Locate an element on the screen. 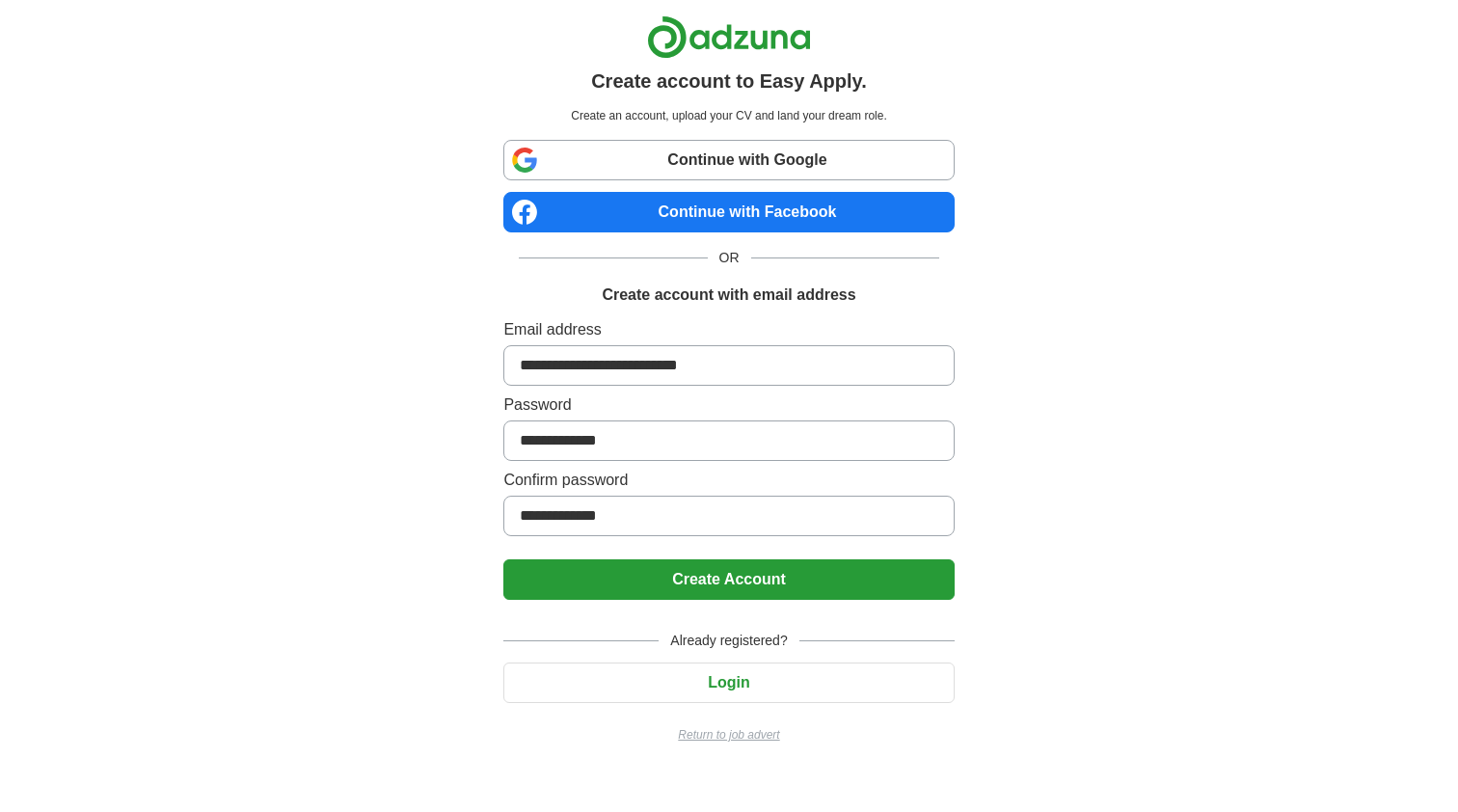  img: Adzuna logo is located at coordinates (729, 37).